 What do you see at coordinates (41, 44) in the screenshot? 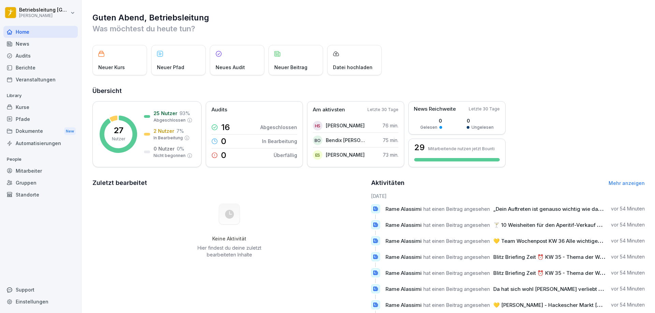
I see `a: News` at bounding box center [41, 44].